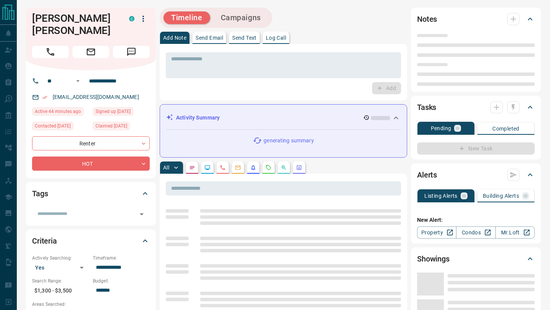 Image resolution: width=550 pixels, height=310 pixels. I want to click on h2: Criteria, so click(44, 241).